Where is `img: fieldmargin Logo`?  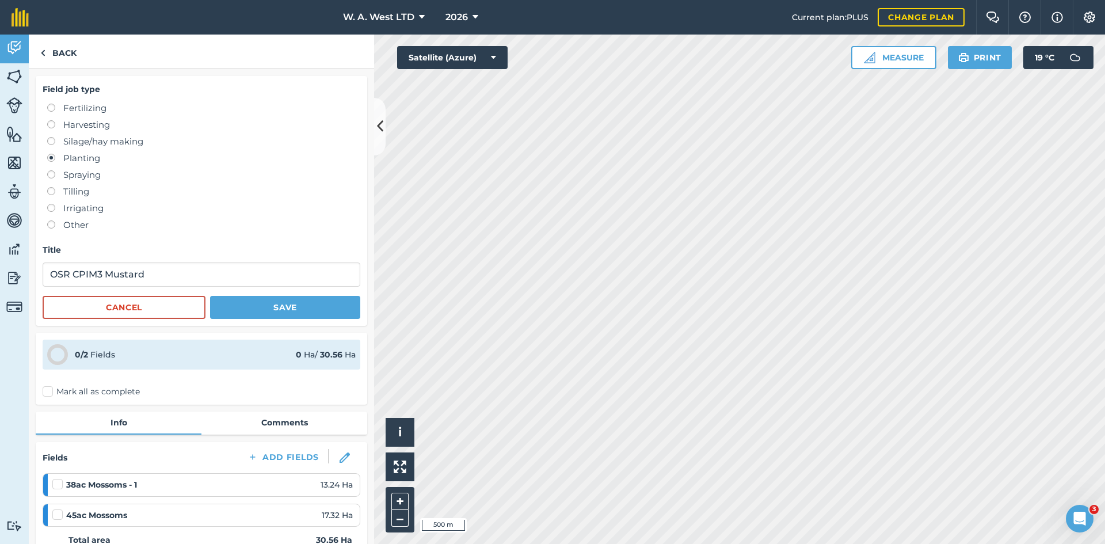 img: fieldmargin Logo is located at coordinates (20, 17).